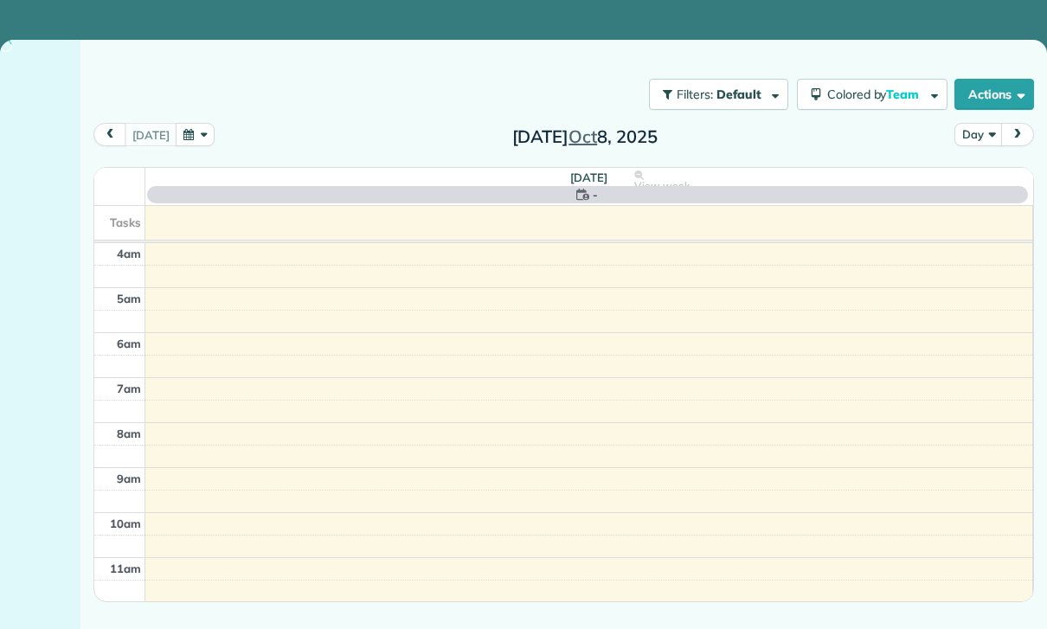 This screenshot has width=1047, height=629. I want to click on span: View week, so click(662, 186).